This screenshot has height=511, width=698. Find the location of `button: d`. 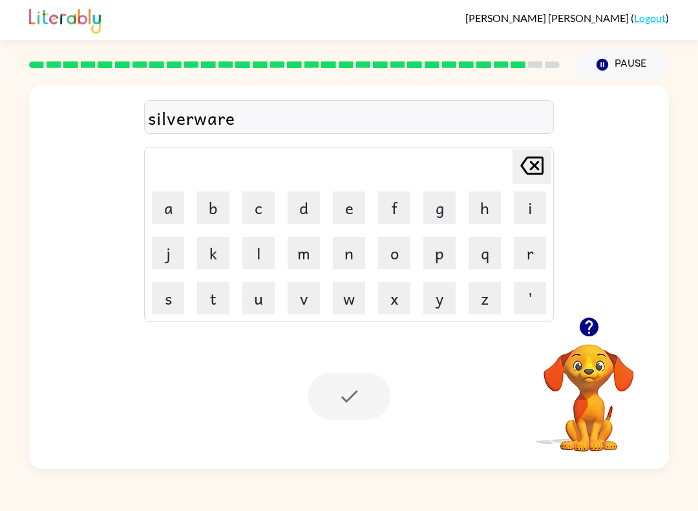

button: d is located at coordinates (304, 208).